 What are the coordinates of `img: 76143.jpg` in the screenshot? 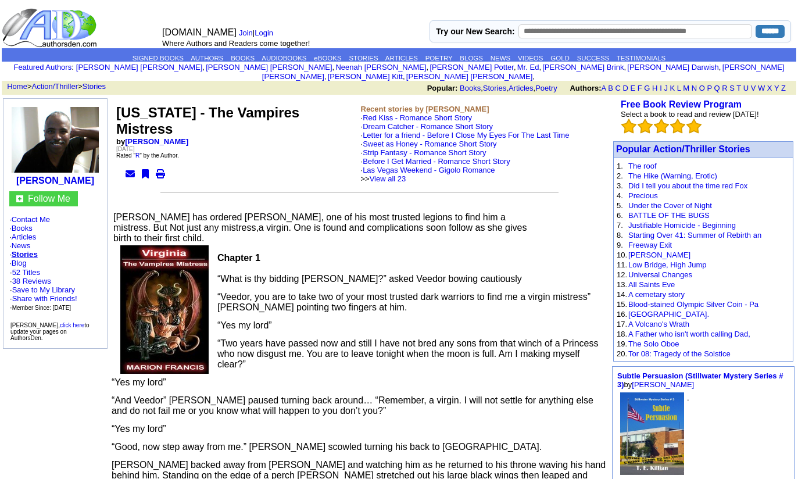 It's located at (55, 140).